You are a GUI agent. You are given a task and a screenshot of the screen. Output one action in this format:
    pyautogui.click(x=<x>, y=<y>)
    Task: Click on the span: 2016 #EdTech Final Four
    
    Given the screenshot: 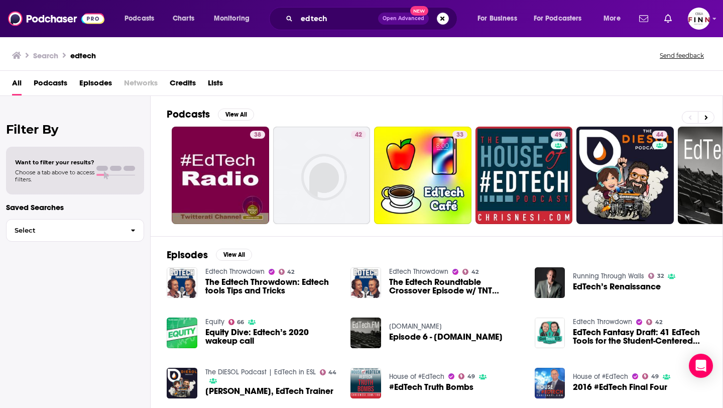 What is the action you would take?
    pyautogui.click(x=620, y=387)
    